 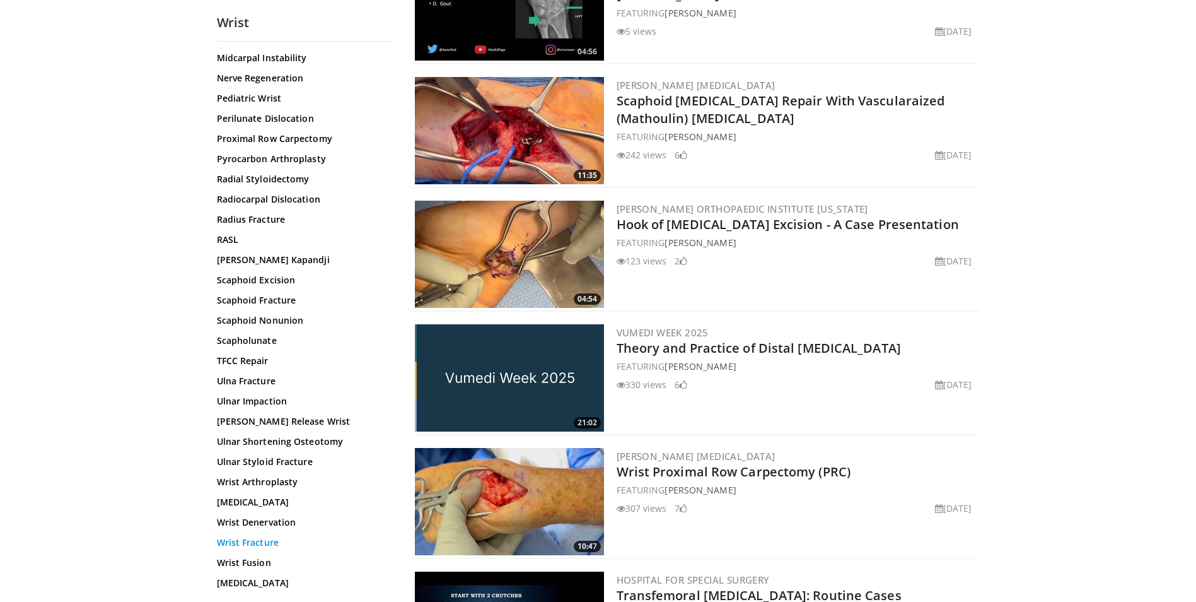 What do you see at coordinates (302, 381) in the screenshot?
I see `a: Ulna Fracture` at bounding box center [302, 381].